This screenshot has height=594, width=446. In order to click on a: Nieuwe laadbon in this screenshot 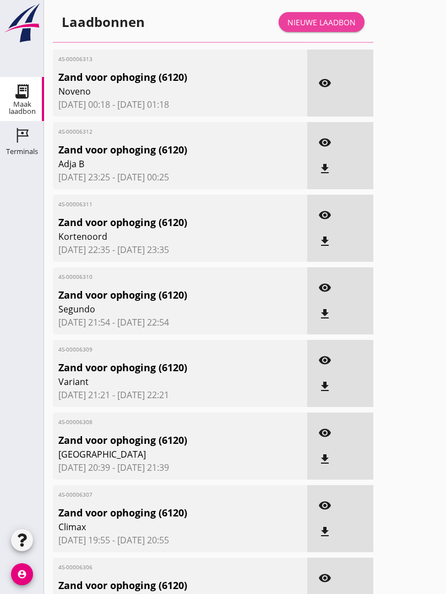, I will do `click(321, 22)`.